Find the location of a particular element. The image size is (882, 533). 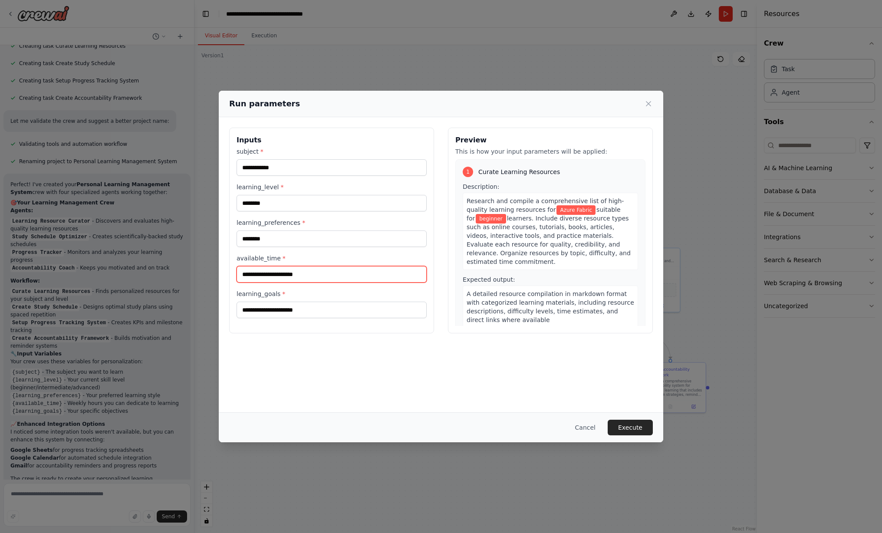

div: 1 is located at coordinates (468, 172).